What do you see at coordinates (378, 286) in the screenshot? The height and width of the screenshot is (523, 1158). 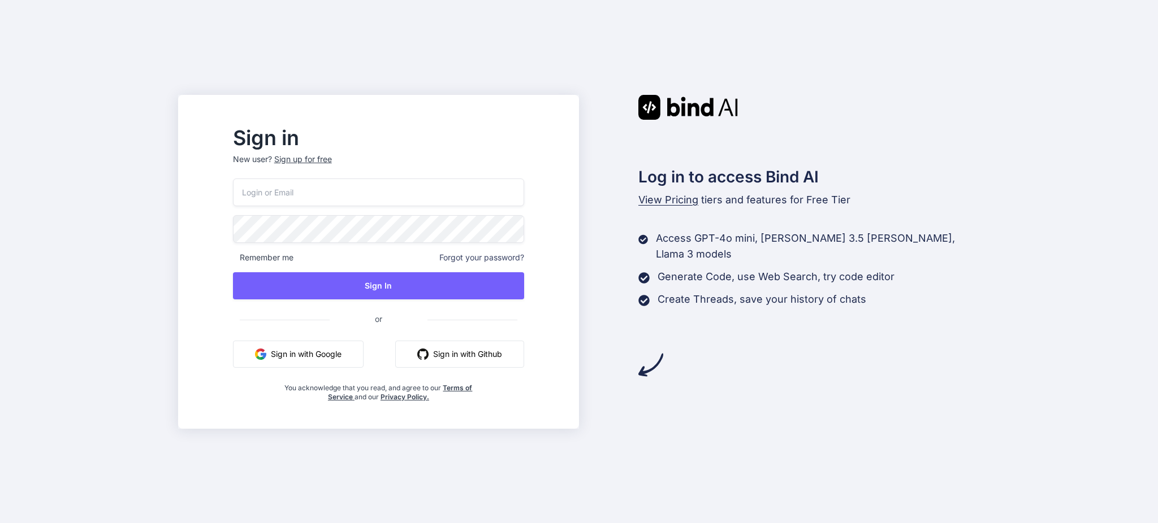 I see `button: Sign In` at bounding box center [378, 286].